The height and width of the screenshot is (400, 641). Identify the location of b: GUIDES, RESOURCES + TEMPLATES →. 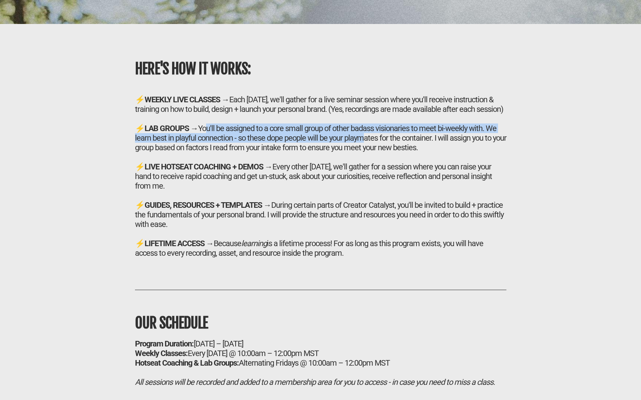
(208, 205).